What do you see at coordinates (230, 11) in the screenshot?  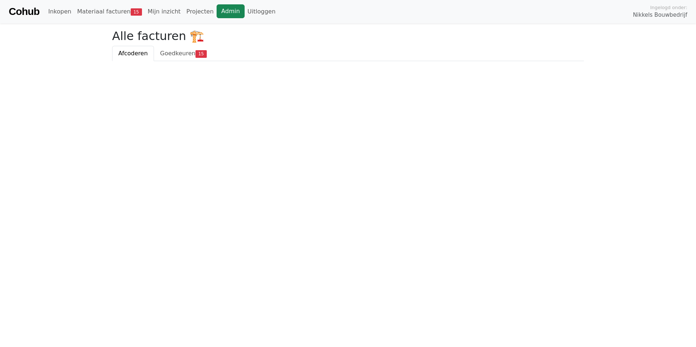 I see `a: Admin` at bounding box center [230, 11].